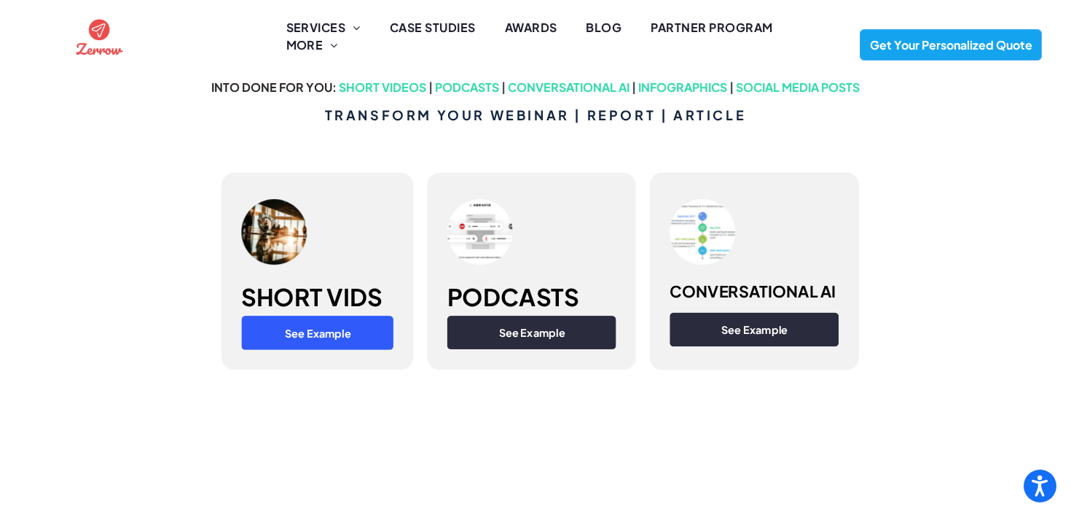 This screenshot has width=1071, height=517. What do you see at coordinates (951, 44) in the screenshot?
I see `a: Get Your Personalized Quote` at bounding box center [951, 44].